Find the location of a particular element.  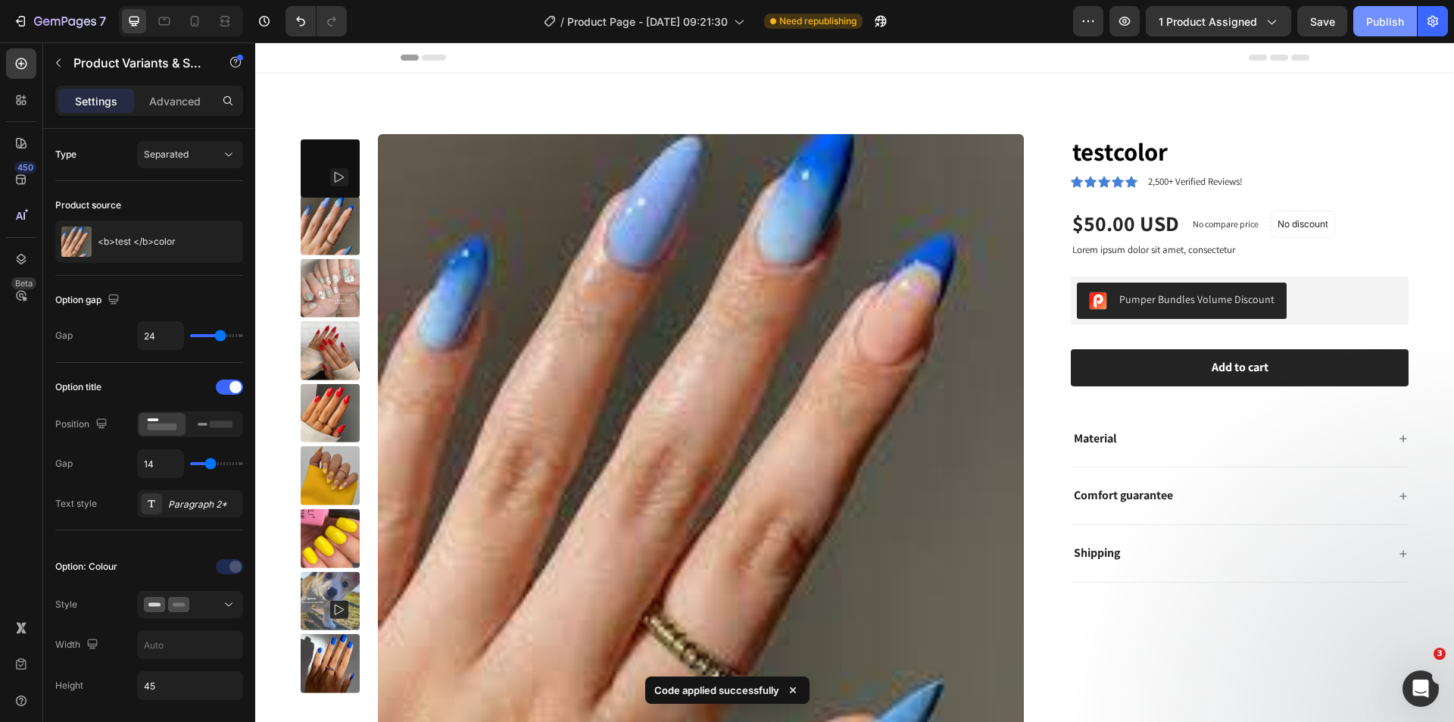

div: Width is located at coordinates (78, 645).